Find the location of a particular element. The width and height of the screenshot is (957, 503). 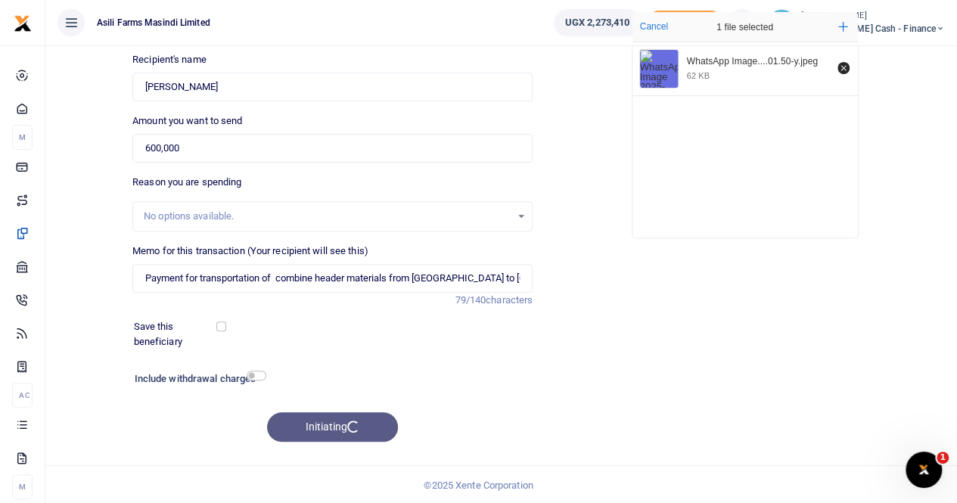

input: Loading name... is located at coordinates (332, 87).